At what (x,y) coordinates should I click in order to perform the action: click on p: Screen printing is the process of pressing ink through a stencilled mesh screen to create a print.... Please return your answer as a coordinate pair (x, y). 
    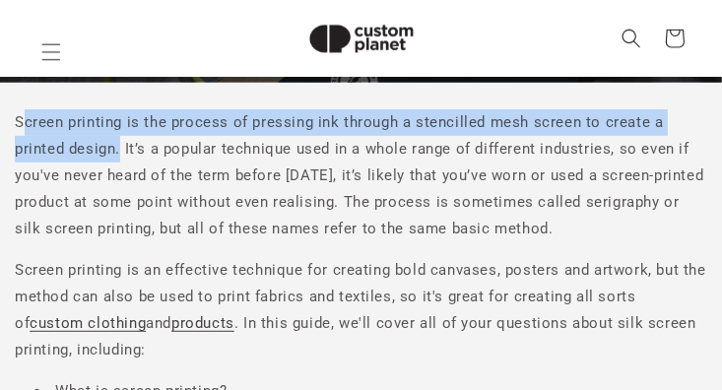
    Looking at the image, I should click on (361, 175).